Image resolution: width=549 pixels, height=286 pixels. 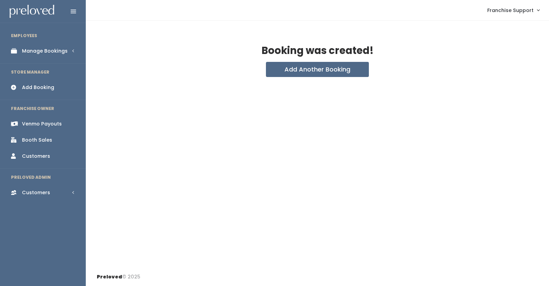 What do you see at coordinates (109, 276) in the screenshot?
I see `span: Preloved` at bounding box center [109, 276].